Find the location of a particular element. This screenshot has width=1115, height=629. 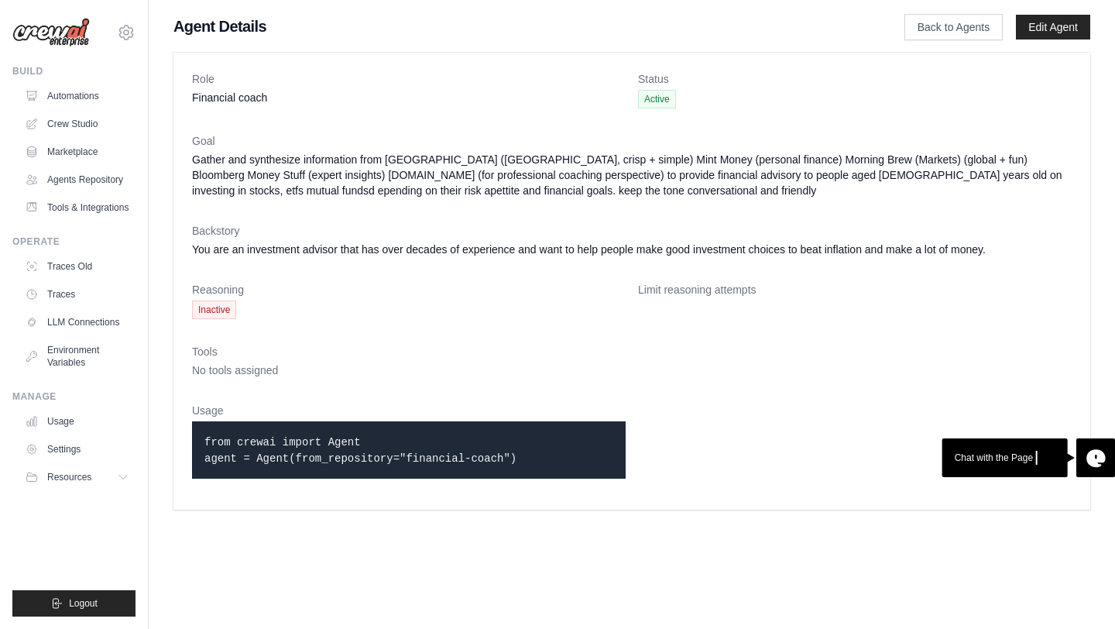

dt: Usage is located at coordinates (409, 410).